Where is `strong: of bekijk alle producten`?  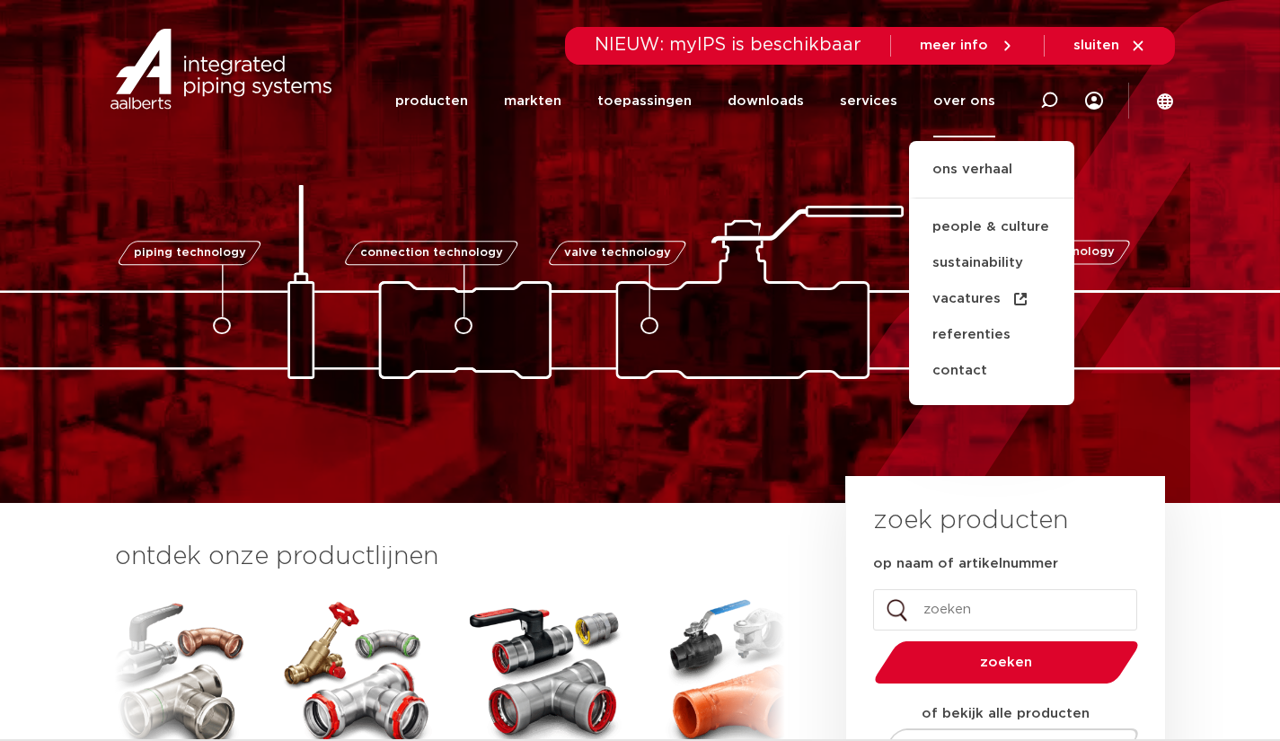 strong: of bekijk alle producten is located at coordinates (1005, 713).